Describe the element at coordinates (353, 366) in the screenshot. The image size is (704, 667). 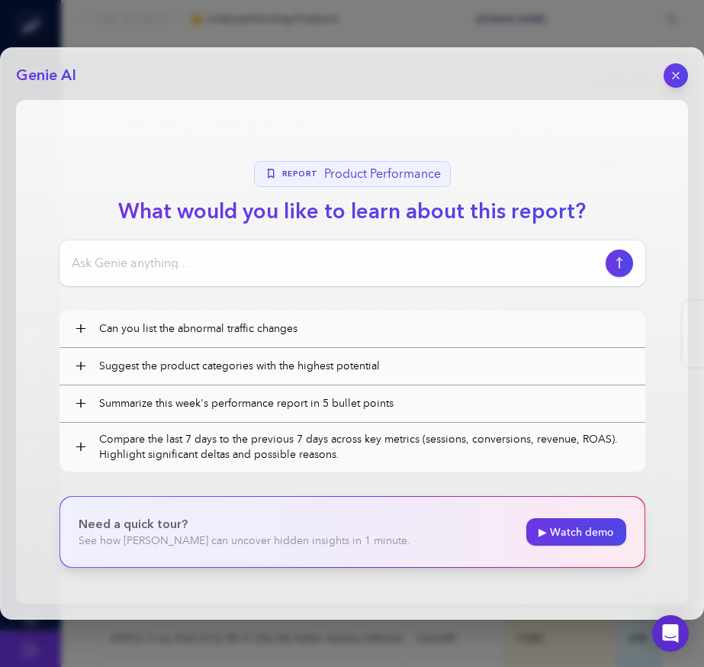
I see `button: +Suggest the product categories with the highest potential` at that location.